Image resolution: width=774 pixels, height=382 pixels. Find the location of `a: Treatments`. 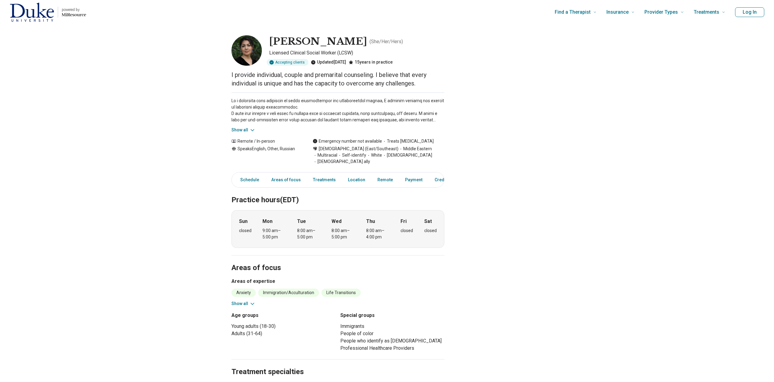

a: Treatments is located at coordinates (324, 180).